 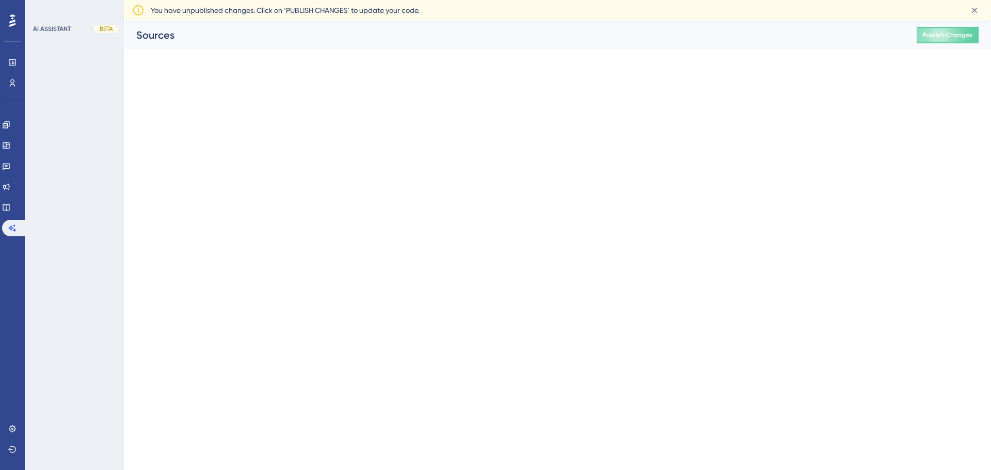 I want to click on button: Publish Changes, so click(x=947, y=35).